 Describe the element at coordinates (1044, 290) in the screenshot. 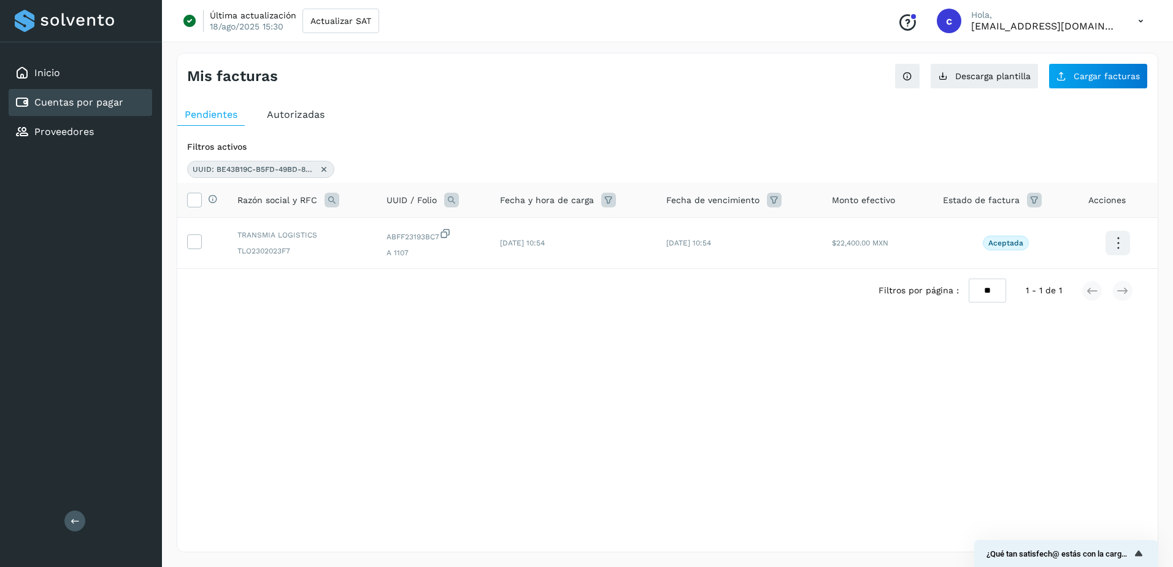

I see `span: 1 - 1 de 1` at that location.